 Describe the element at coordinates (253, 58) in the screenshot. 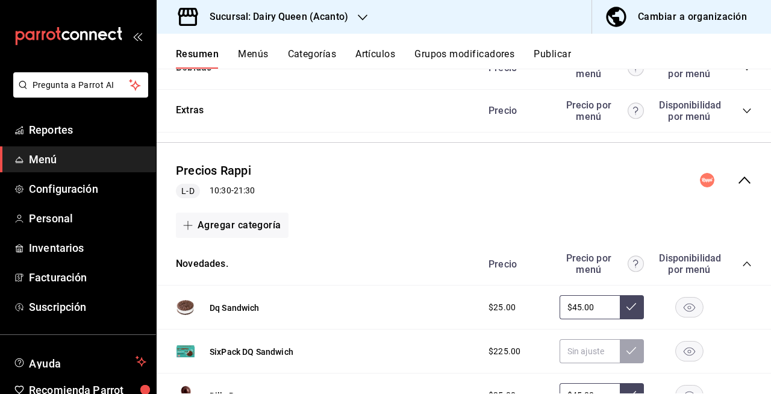

I see `button: Menús` at that location.